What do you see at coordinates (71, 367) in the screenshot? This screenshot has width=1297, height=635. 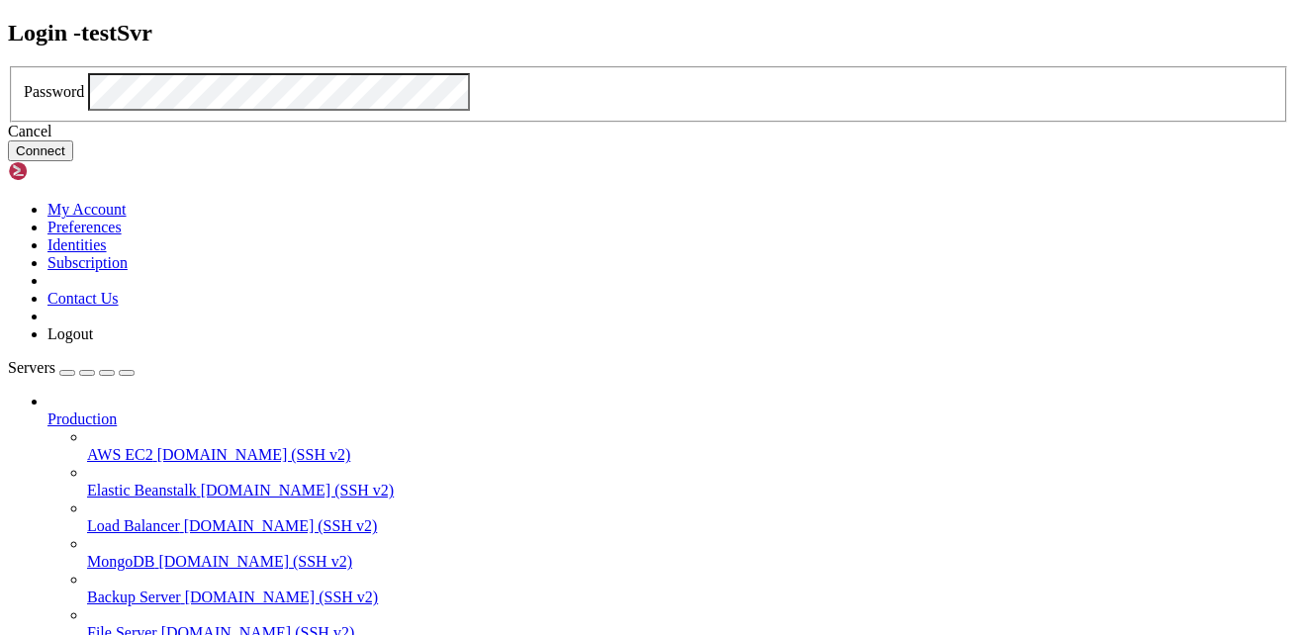 I see `a: Servers` at bounding box center [71, 367].